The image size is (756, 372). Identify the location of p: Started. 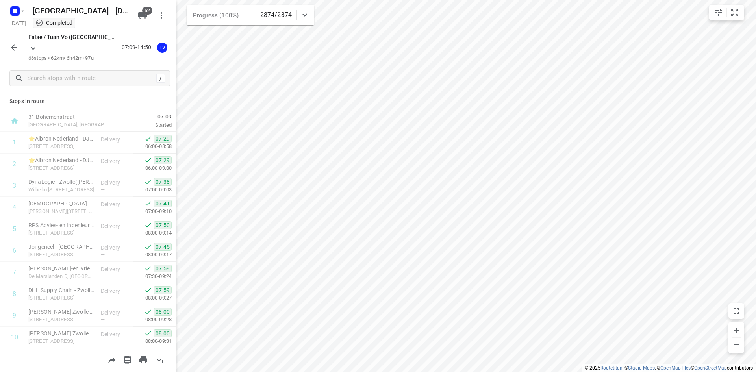
(146, 125).